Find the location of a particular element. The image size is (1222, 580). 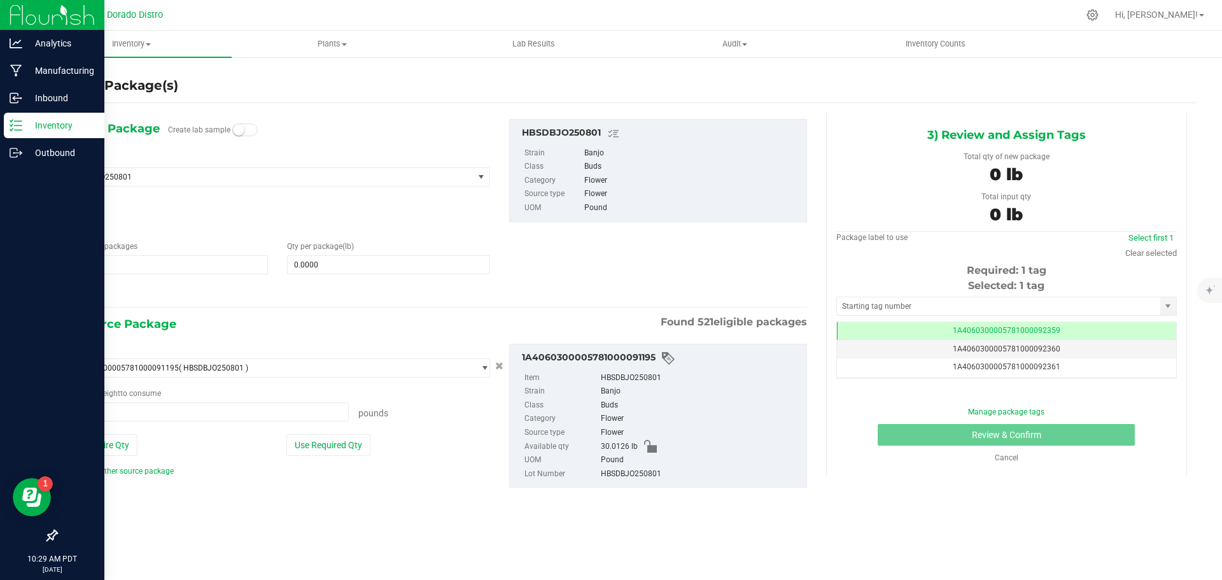

span: Package label to use is located at coordinates (872, 237).